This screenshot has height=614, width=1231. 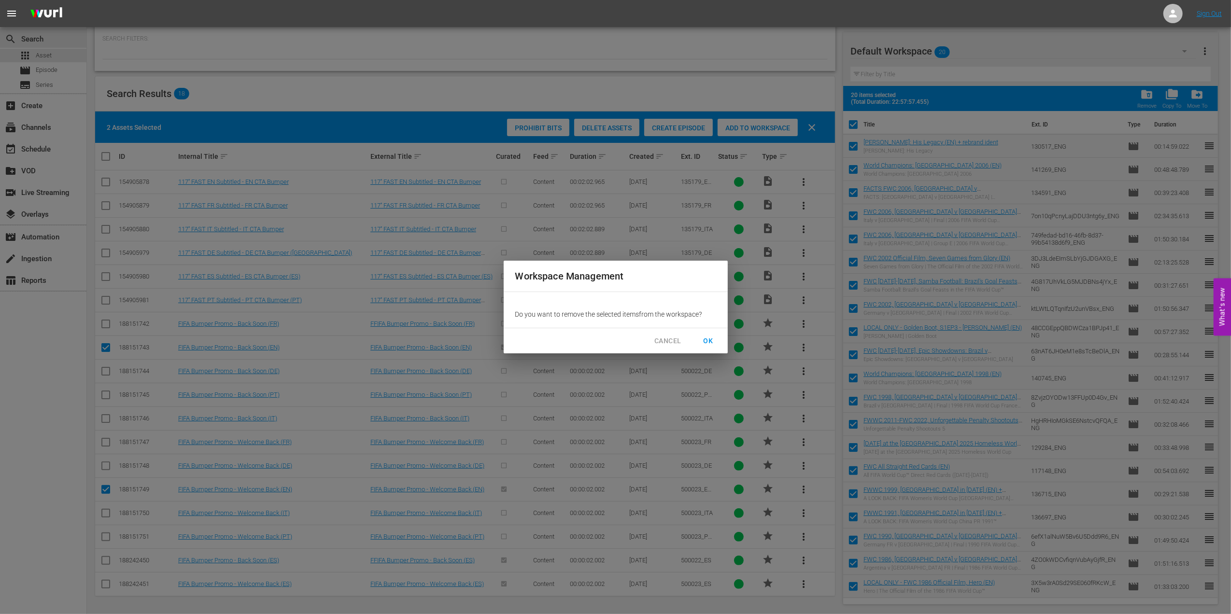 What do you see at coordinates (708, 341) in the screenshot?
I see `span: OK` at bounding box center [708, 341].